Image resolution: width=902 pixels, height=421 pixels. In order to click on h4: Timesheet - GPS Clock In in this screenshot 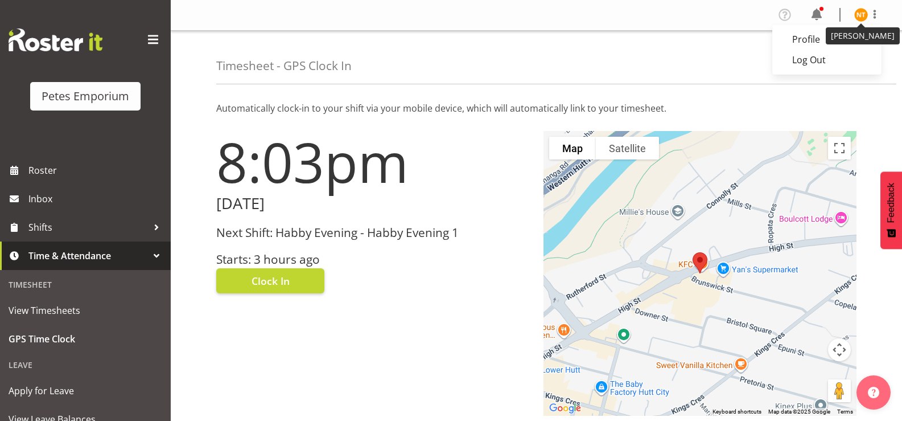, I will do `click(284, 65)`.